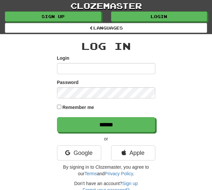 This screenshot has height=190, width=212. What do you see at coordinates (106, 170) in the screenshot?
I see `p: By signing in to Clozemaster, you agree to our and .` at bounding box center [106, 170].